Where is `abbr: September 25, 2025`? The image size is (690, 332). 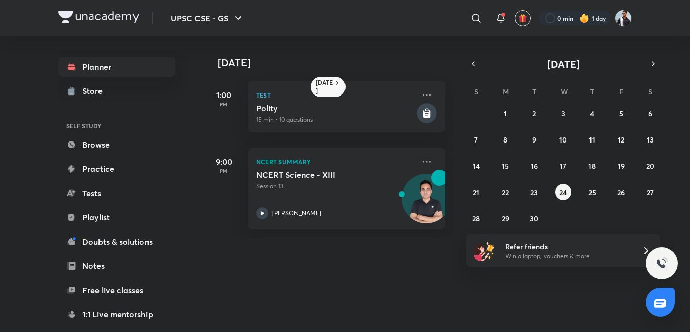
abbr: September 25, 2025 is located at coordinates (592, 192).